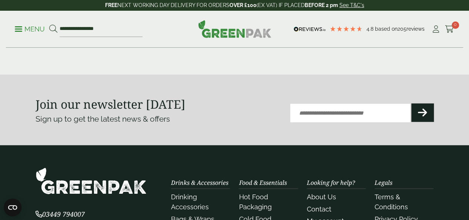  Describe the element at coordinates (455, 25) in the screenshot. I see `span: 0` at that location.